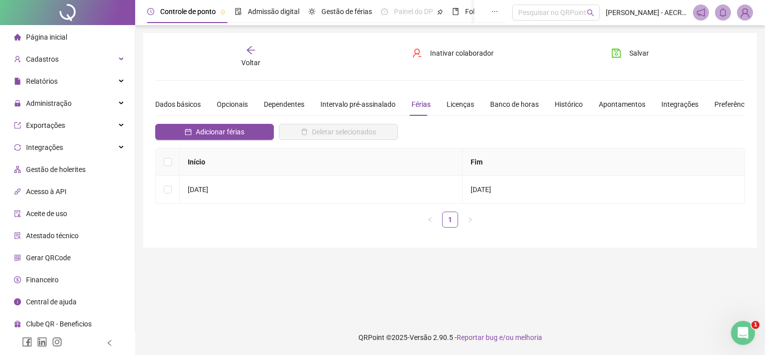 Image resolution: width=765 pixels, height=355 pixels. What do you see at coordinates (18, 191) in the screenshot?
I see `span: api` at bounding box center [18, 191].